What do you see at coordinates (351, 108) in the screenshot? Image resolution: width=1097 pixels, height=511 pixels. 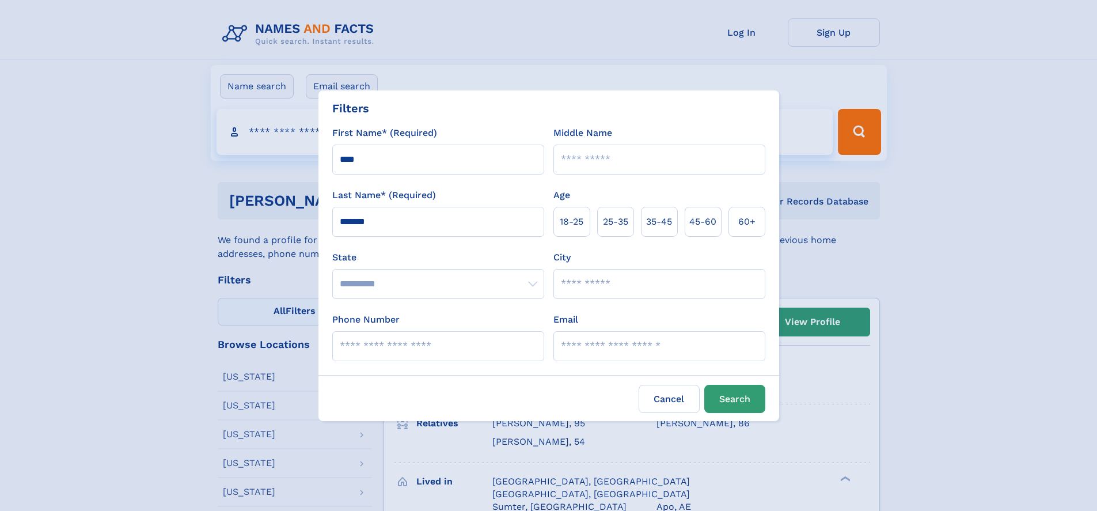 I see `div: Filters` at bounding box center [351, 108].